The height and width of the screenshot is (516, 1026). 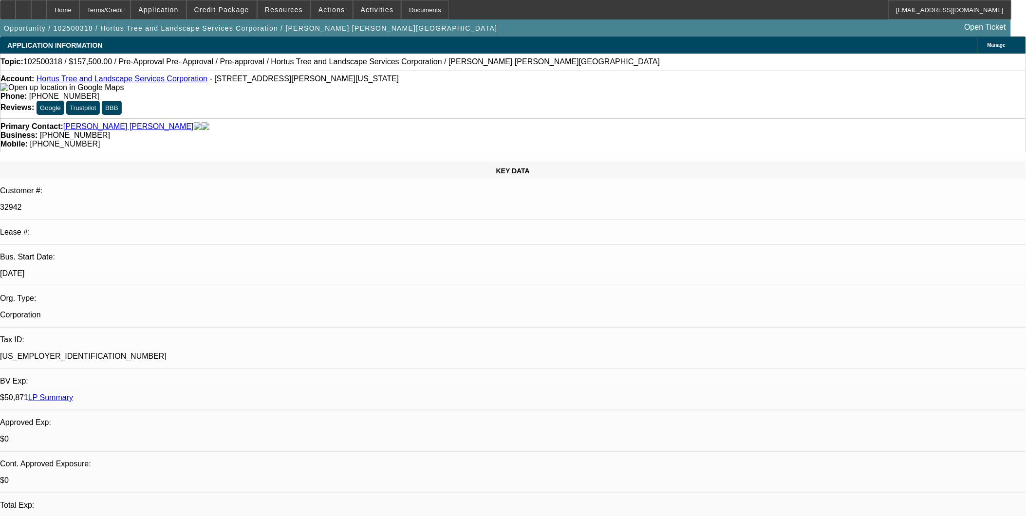 I want to click on button: Trustpilot, so click(x=83, y=108).